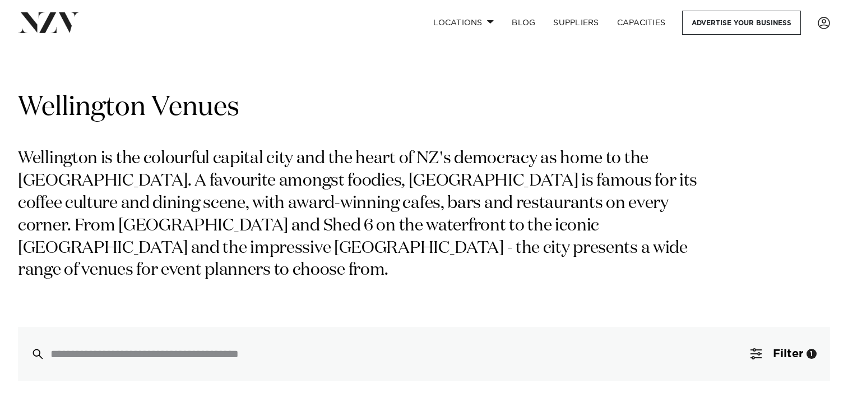 The height and width of the screenshot is (397, 848). I want to click on span: Filter, so click(788, 354).